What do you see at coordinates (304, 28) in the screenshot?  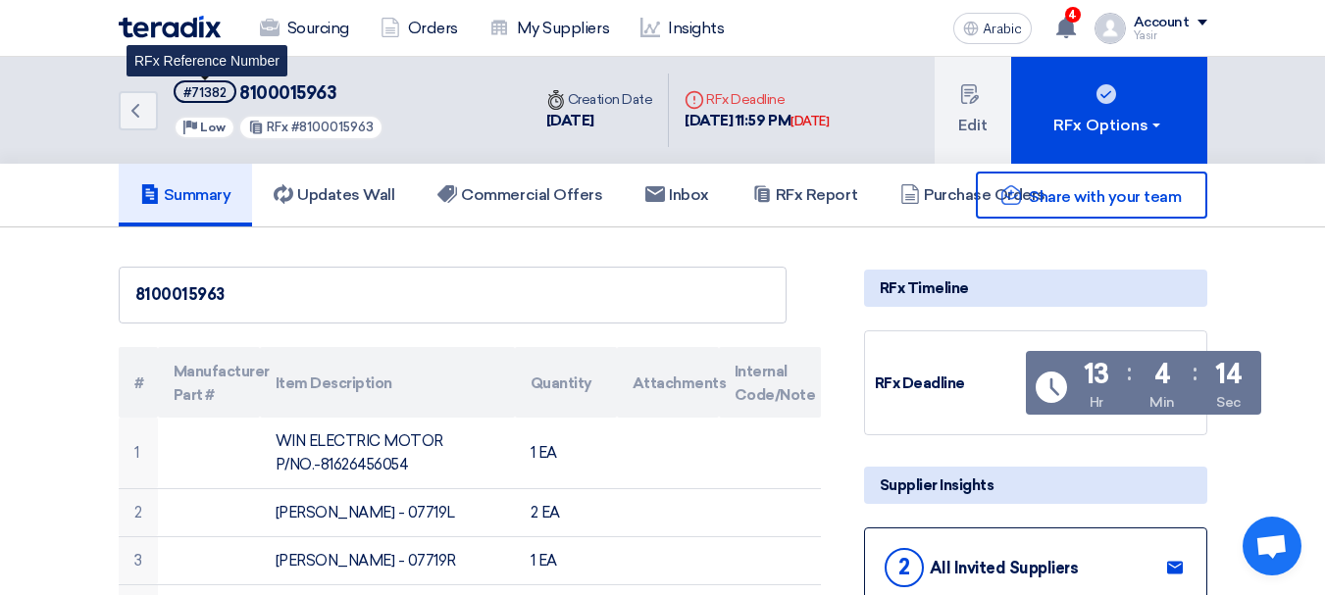 I see `a: Sourcing` at bounding box center [304, 28].